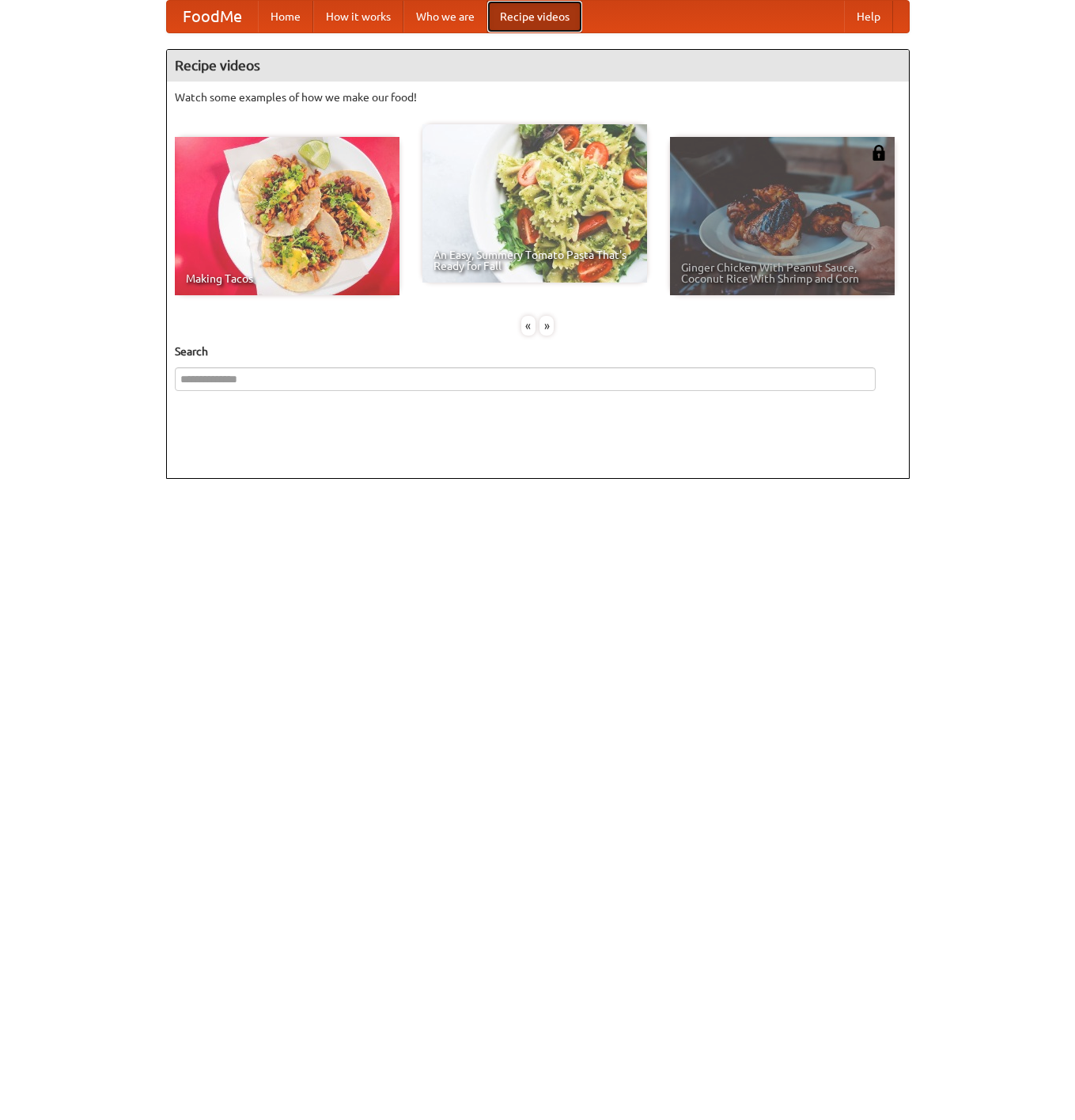 This screenshot has height=1120, width=1075. What do you see at coordinates (285, 17) in the screenshot?
I see `a: Home` at bounding box center [285, 17].